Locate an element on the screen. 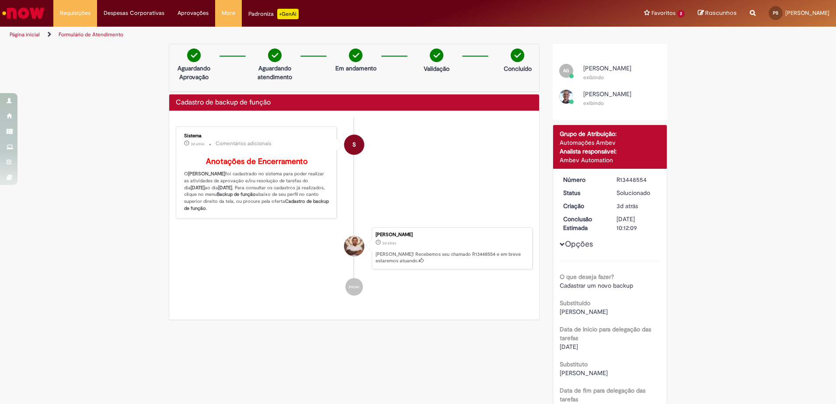  span: PS is located at coordinates (776, 13).